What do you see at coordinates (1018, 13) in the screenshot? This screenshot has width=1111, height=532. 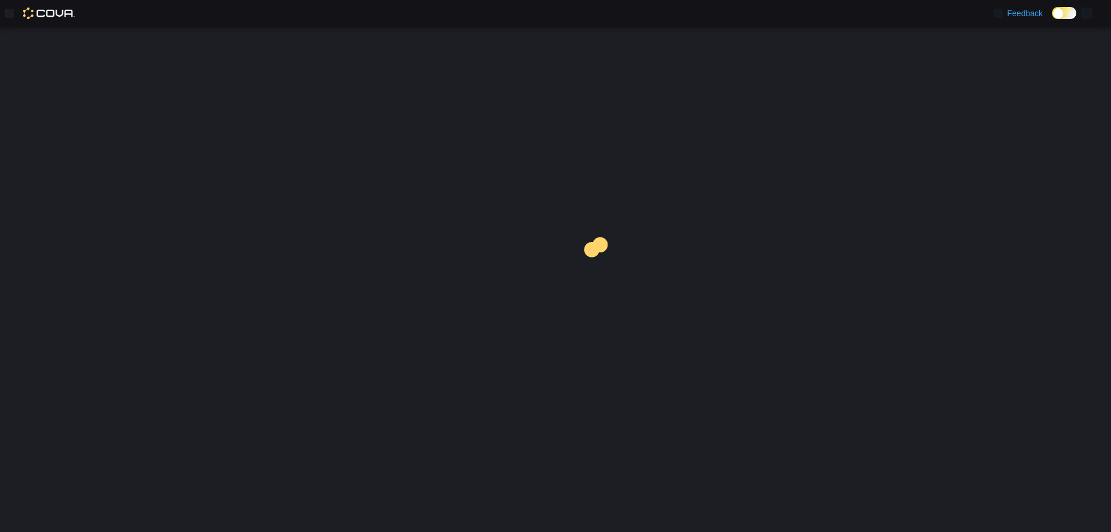 I see `a: Feedback` at bounding box center [1018, 13].